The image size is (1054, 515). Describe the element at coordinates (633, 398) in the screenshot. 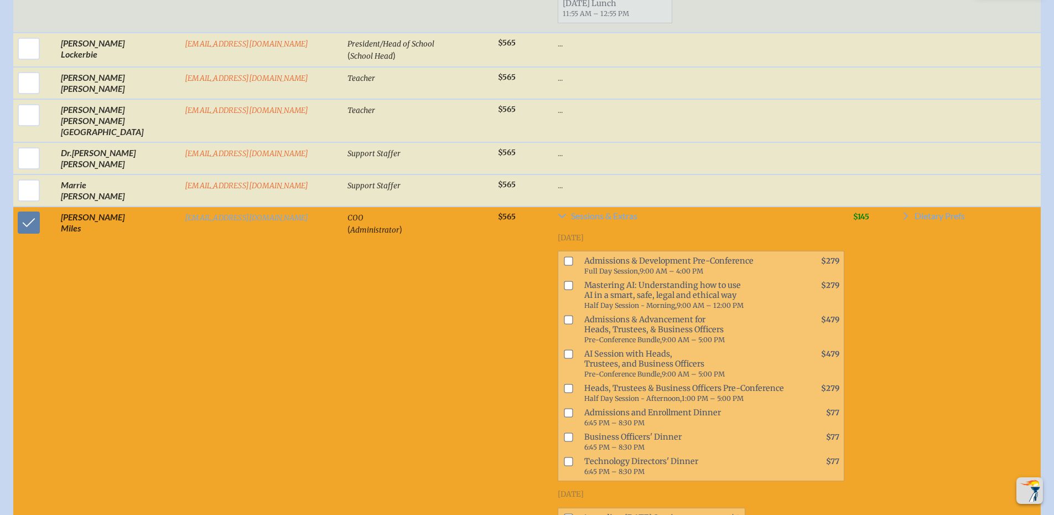

I see `span: Half Day Session - Afternoon,` at that location.